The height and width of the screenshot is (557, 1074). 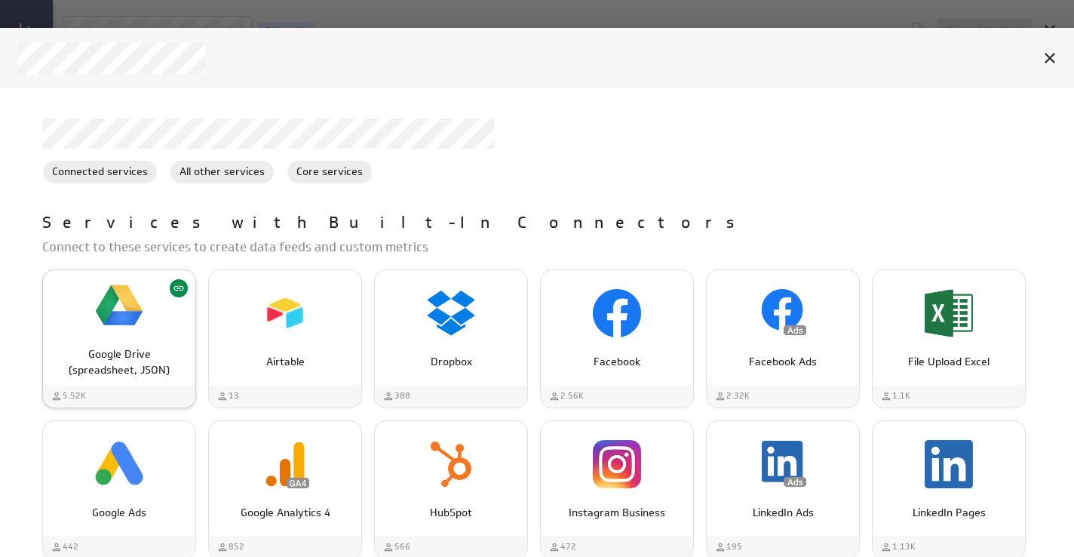 I want to click on img: image9156438501376889142.png, so click(x=285, y=313).